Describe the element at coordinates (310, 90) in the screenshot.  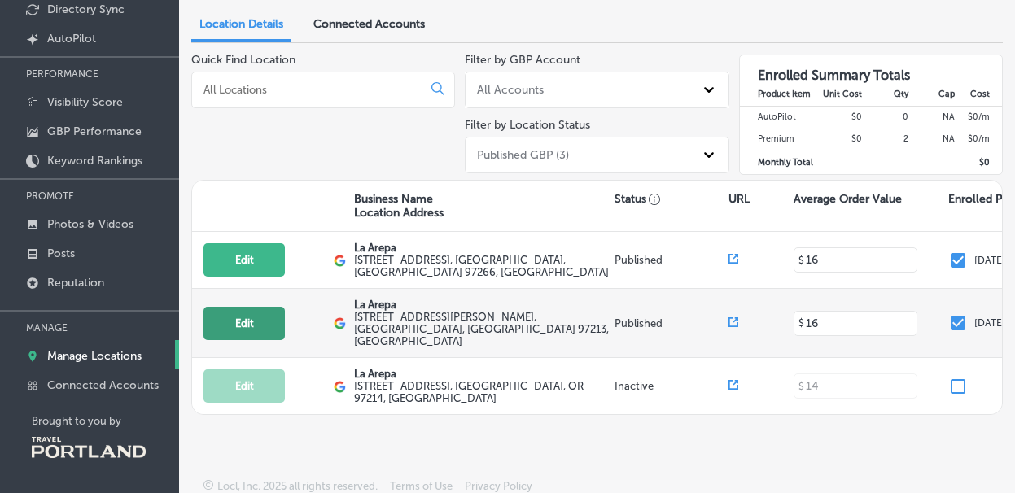
I see `input: All Locations` at that location.